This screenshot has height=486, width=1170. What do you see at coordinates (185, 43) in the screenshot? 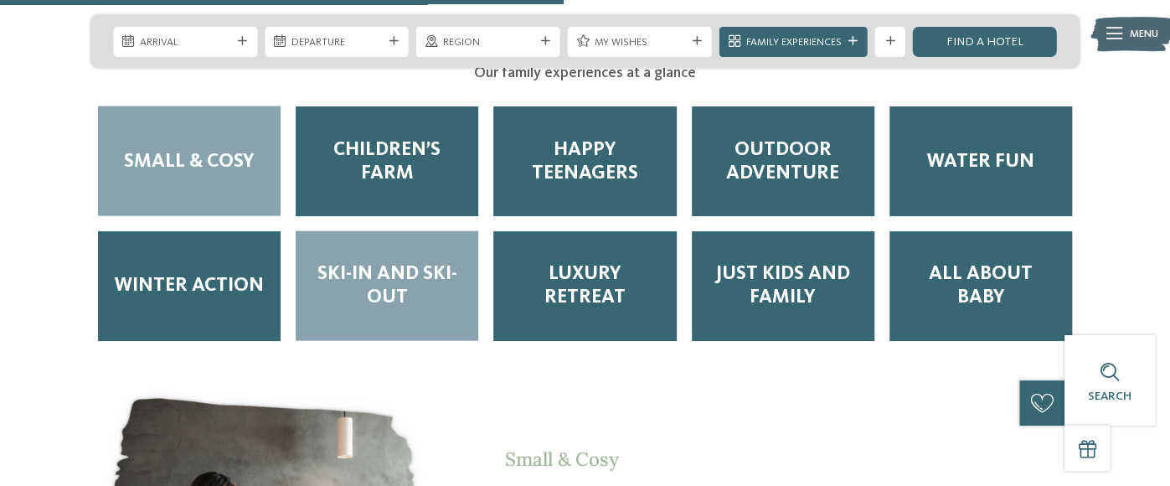
I see `span: Arrival` at bounding box center [185, 43].